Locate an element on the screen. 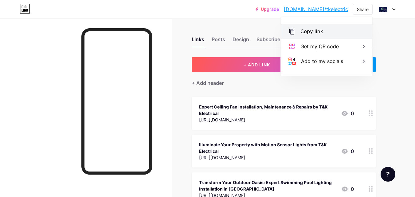  div: Links is located at coordinates (198, 41).